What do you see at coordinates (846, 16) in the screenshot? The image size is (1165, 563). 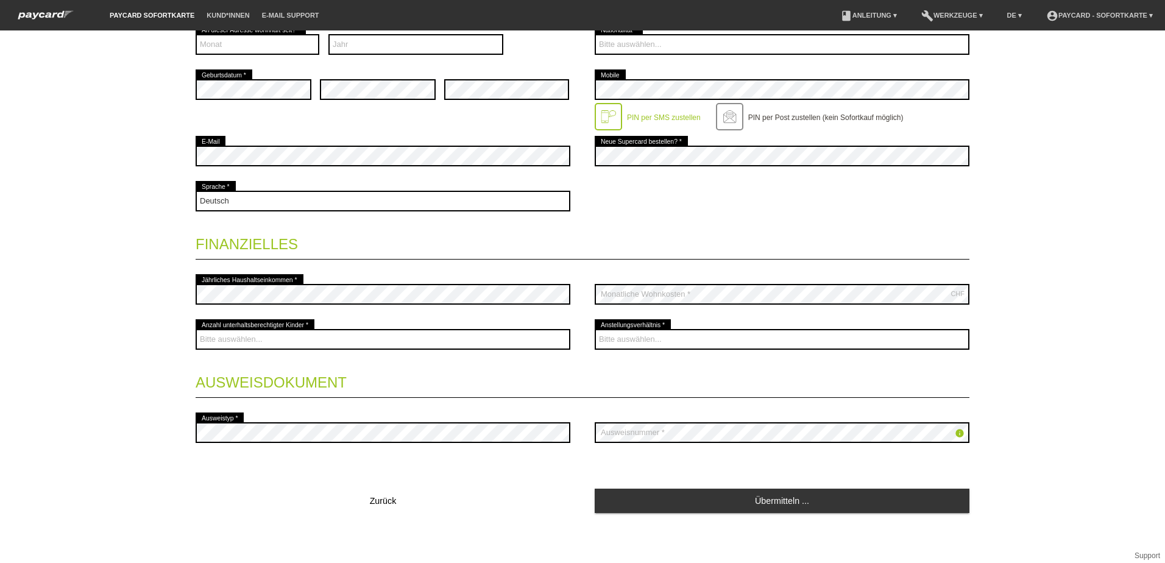 I see `i: book` at bounding box center [846, 16].